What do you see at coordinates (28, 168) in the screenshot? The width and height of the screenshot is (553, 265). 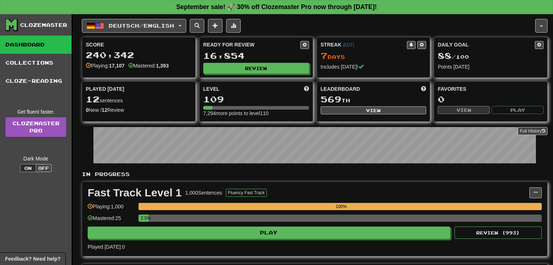 I see `button: On` at bounding box center [28, 168].